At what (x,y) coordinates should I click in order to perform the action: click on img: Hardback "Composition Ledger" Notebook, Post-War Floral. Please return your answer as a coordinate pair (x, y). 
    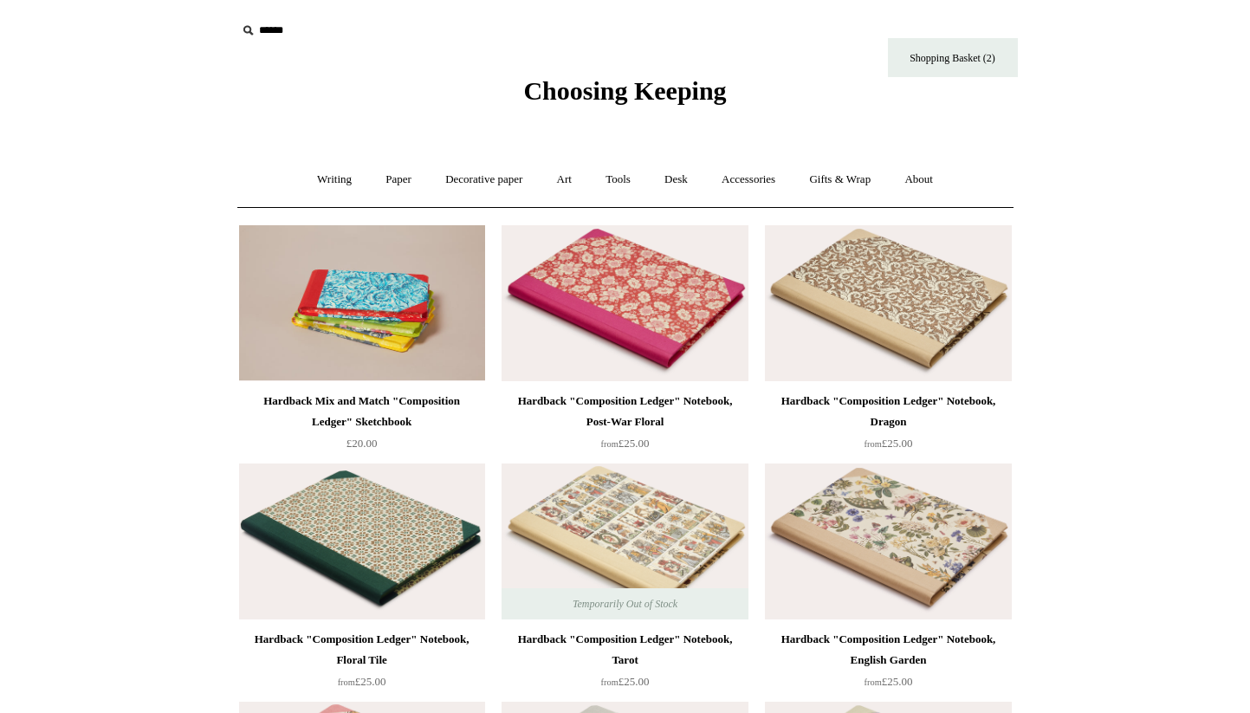
    Looking at the image, I should click on (625, 303).